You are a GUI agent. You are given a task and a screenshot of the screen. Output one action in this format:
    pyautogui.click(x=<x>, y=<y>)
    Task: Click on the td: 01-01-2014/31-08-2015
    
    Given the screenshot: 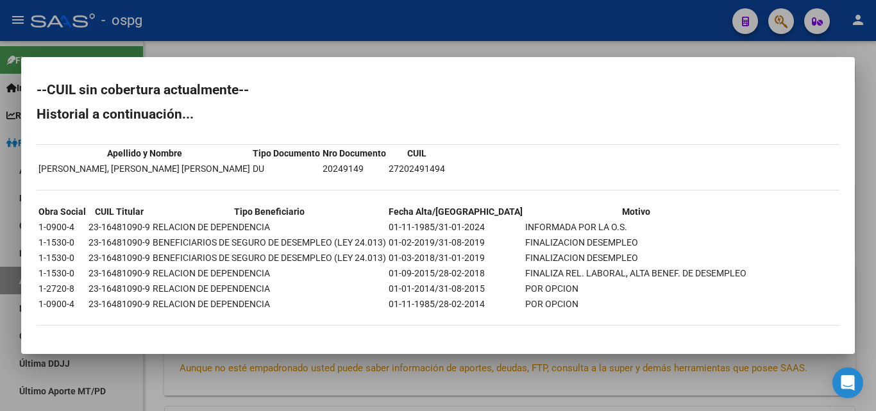 What is the action you would take?
    pyautogui.click(x=455, y=289)
    